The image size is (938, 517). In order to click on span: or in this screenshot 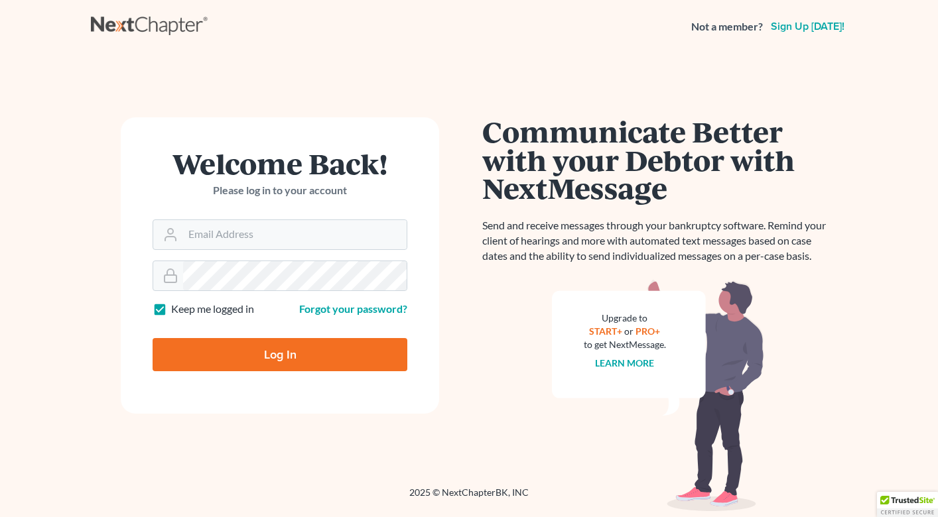, I will do `click(630, 331)`.